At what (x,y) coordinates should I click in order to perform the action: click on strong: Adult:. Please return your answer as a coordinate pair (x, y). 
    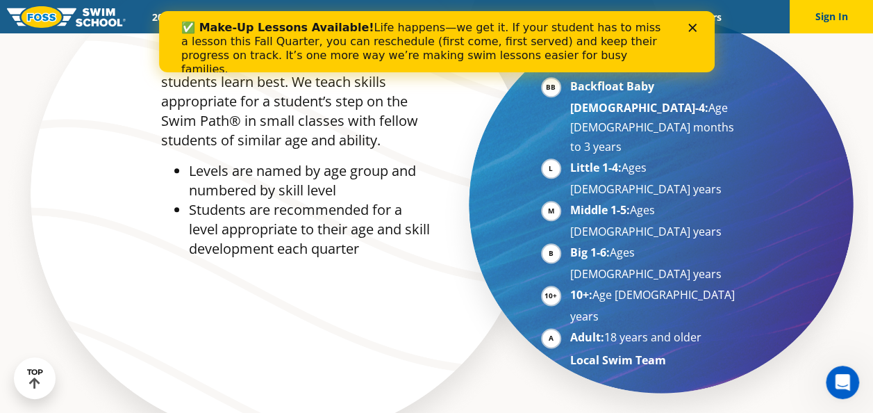
    Looking at the image, I should click on (587, 337).